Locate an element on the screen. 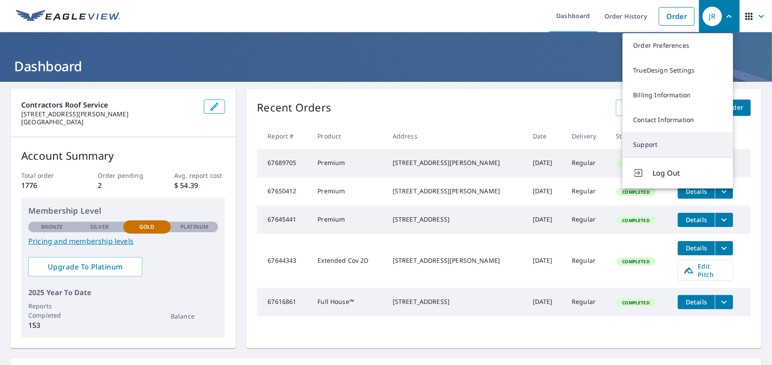 The image size is (772, 365). td: 67689705 is located at coordinates (283, 163).